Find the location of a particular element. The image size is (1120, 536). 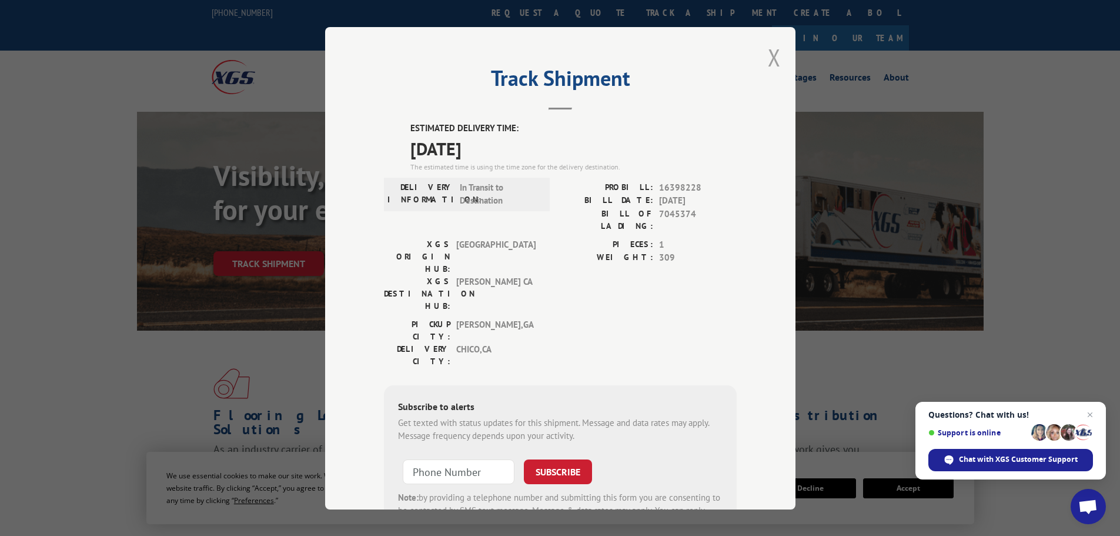

strong: Note: is located at coordinates (408, 496).